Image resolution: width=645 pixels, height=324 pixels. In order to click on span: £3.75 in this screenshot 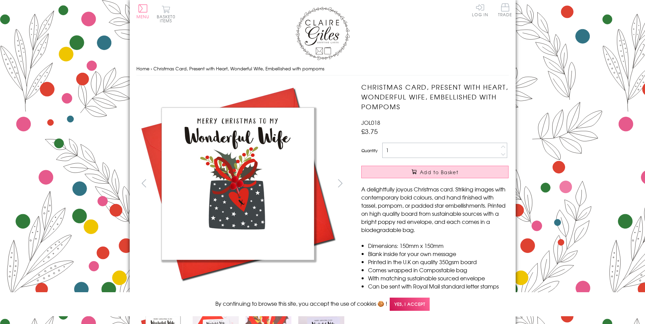, I will do `click(369, 131)`.